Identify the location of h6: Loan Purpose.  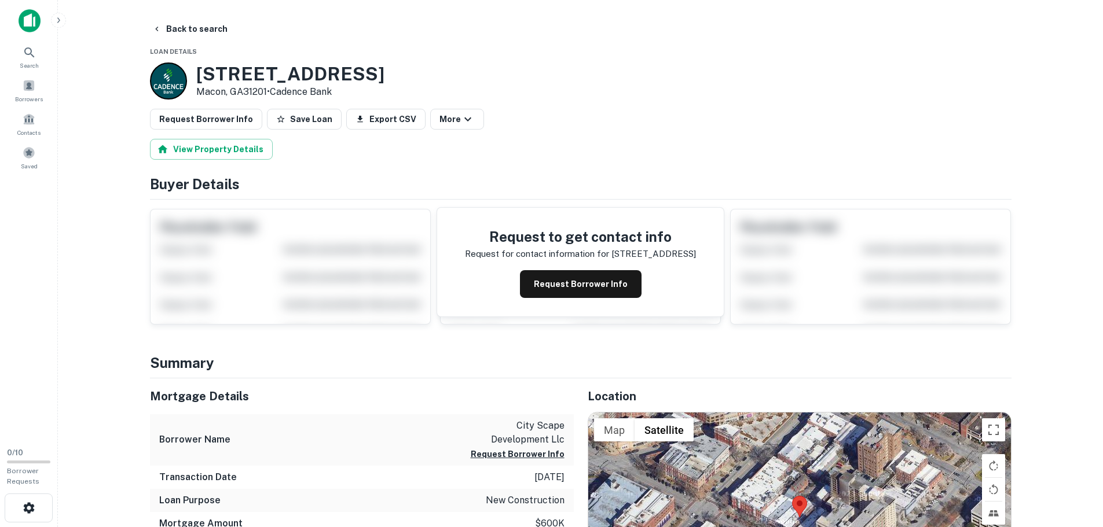
(190, 501).